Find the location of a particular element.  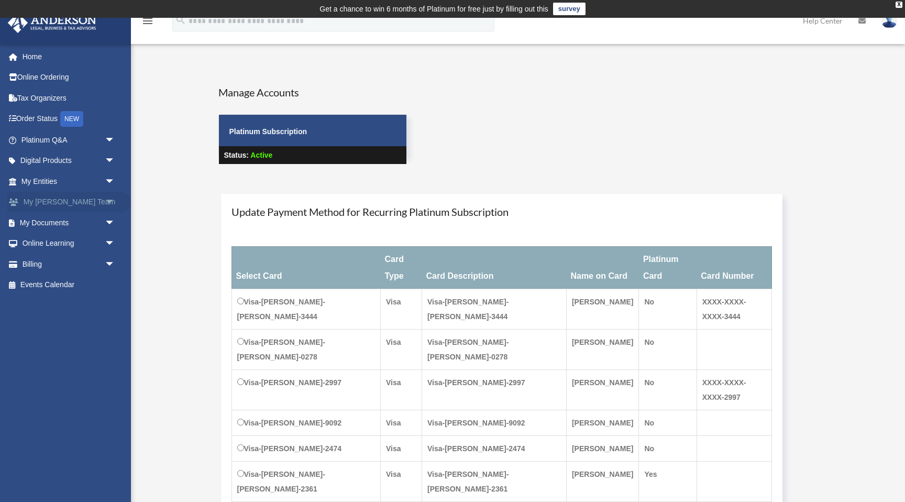

div: Get a chance to win 6 months of Platinum for free just by filling out this is located at coordinates (433, 9).